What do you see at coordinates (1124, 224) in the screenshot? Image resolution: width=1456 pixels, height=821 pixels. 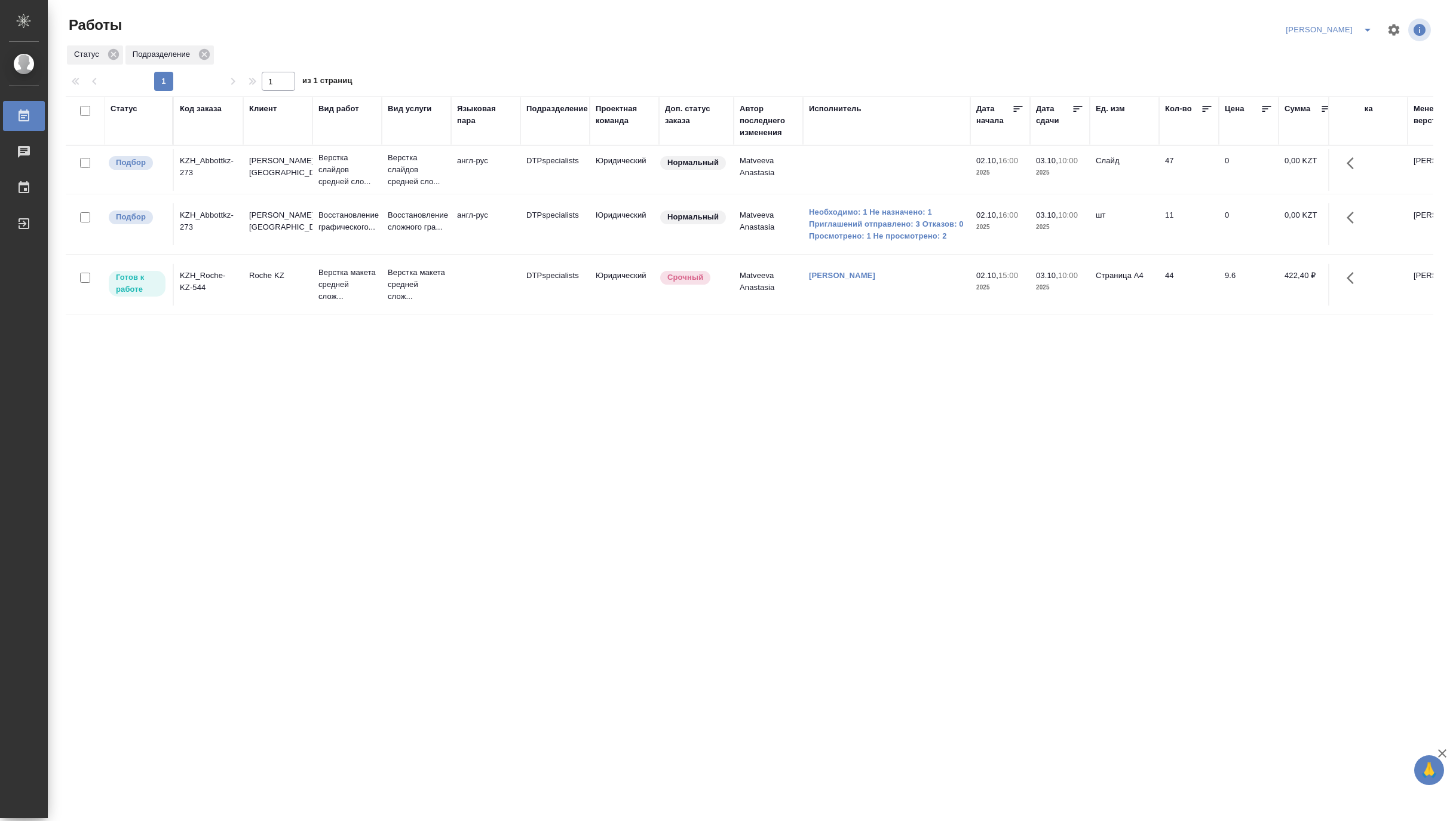 I see `td: шт` at bounding box center [1124, 224].